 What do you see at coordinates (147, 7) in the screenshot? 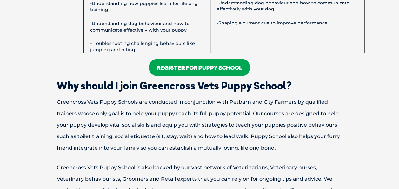
I see `p: -Understanding how puppies learn for lifelong training` at bounding box center [147, 7].